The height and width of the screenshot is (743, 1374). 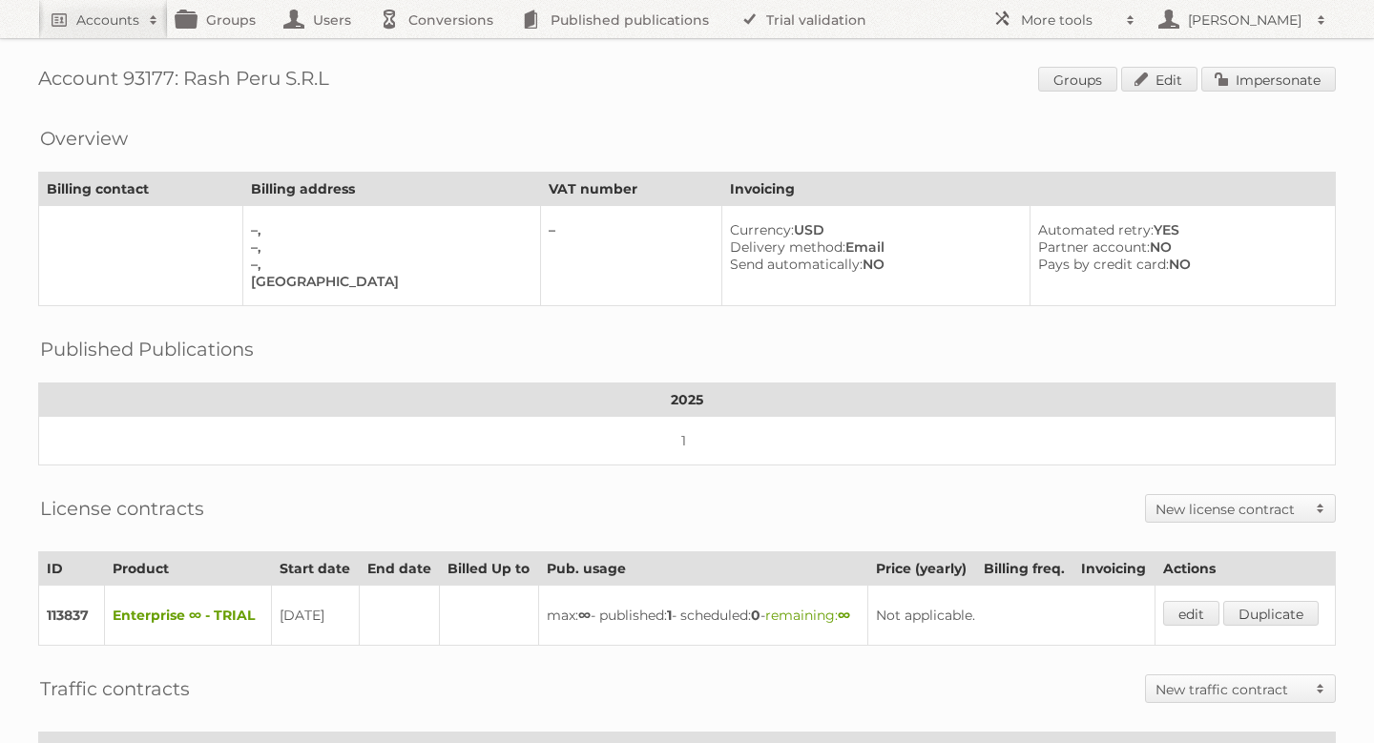 I want to click on div: USD, so click(x=872, y=230).